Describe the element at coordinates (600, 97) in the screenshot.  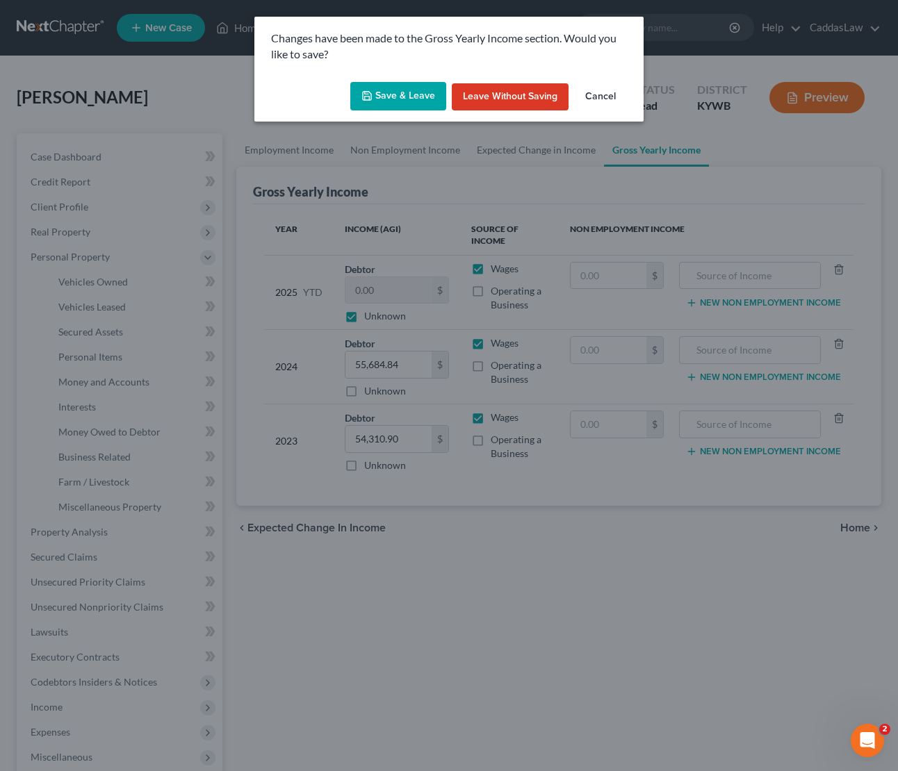
I see `button: Cancel` at that location.